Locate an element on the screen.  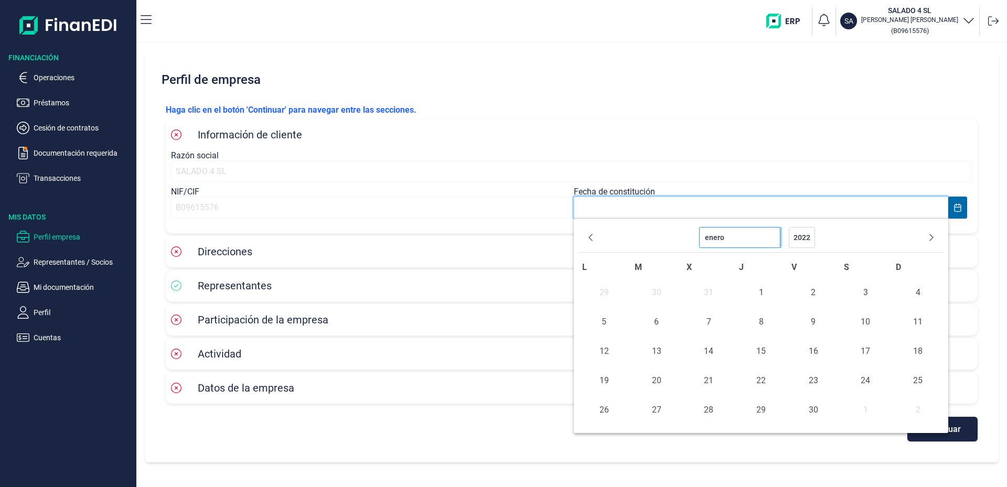
span: 28 is located at coordinates (709, 410).